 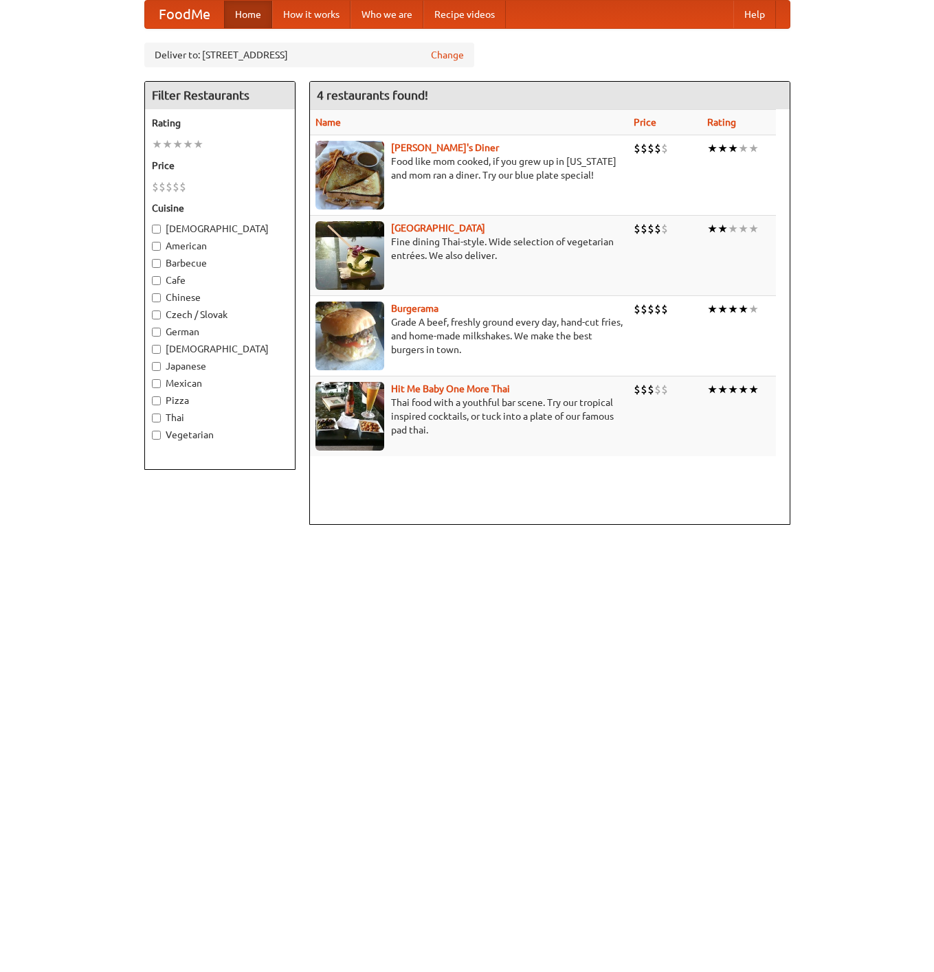 What do you see at coordinates (220, 332) in the screenshot?
I see `label: German` at bounding box center [220, 332].